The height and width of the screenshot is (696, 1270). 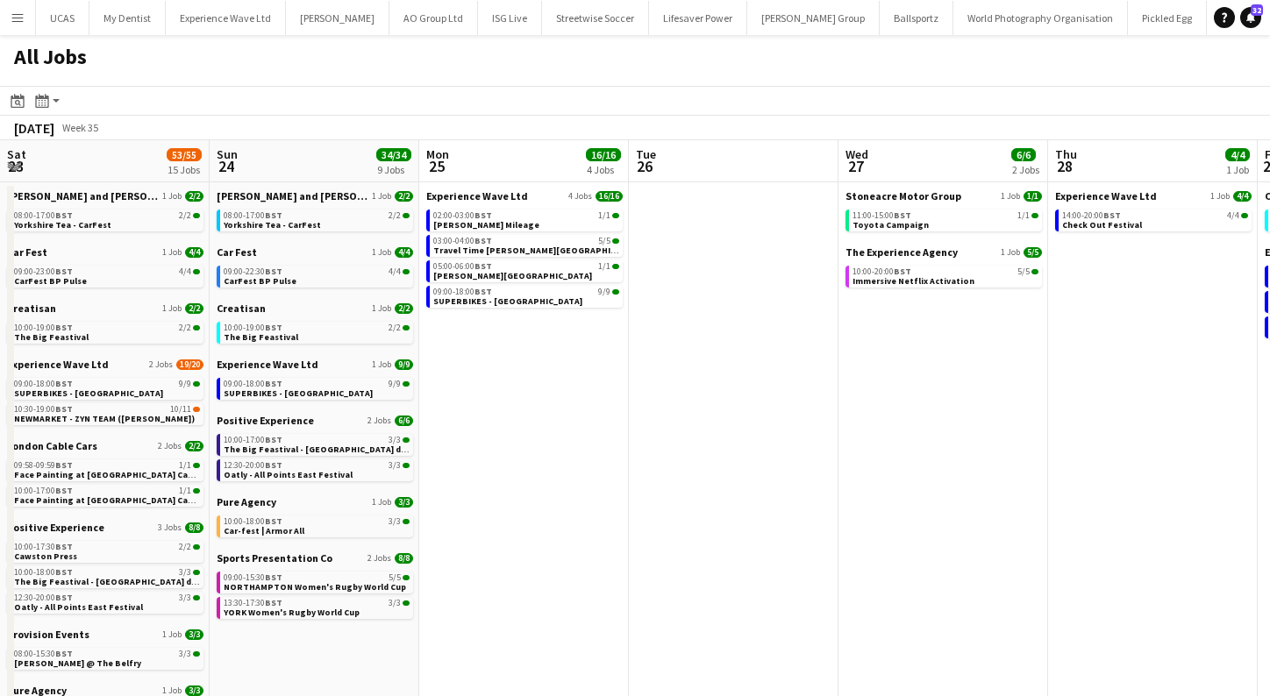 I want to click on span: Thu, so click(x=1066, y=154).